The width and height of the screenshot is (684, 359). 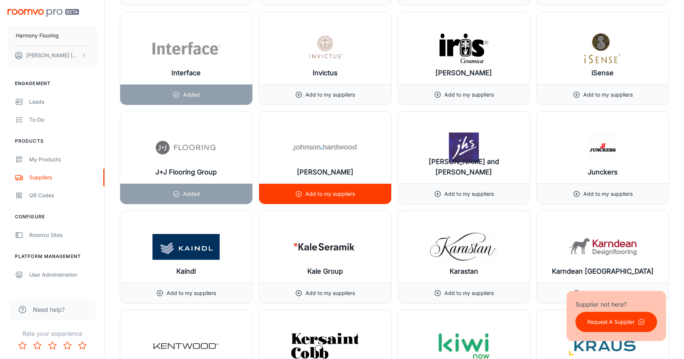 I want to click on div: To-do, so click(x=63, y=120).